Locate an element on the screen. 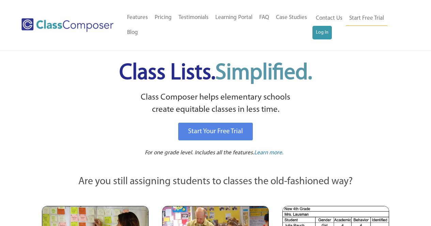 The image size is (431, 226). a: Start Free Trial is located at coordinates (366, 18).